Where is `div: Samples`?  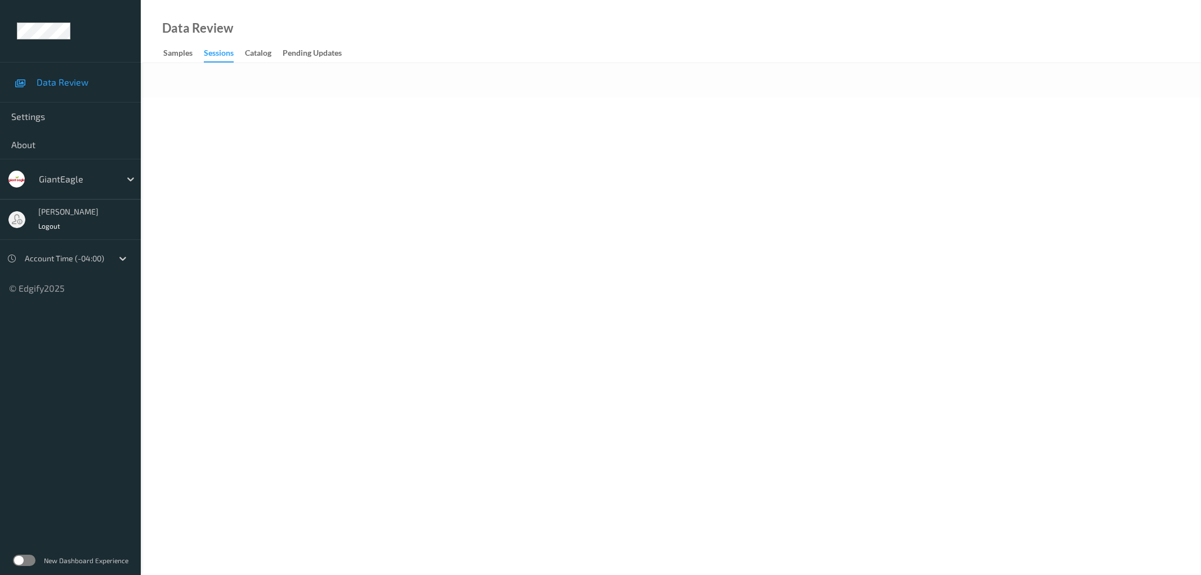
div: Samples is located at coordinates (178, 54).